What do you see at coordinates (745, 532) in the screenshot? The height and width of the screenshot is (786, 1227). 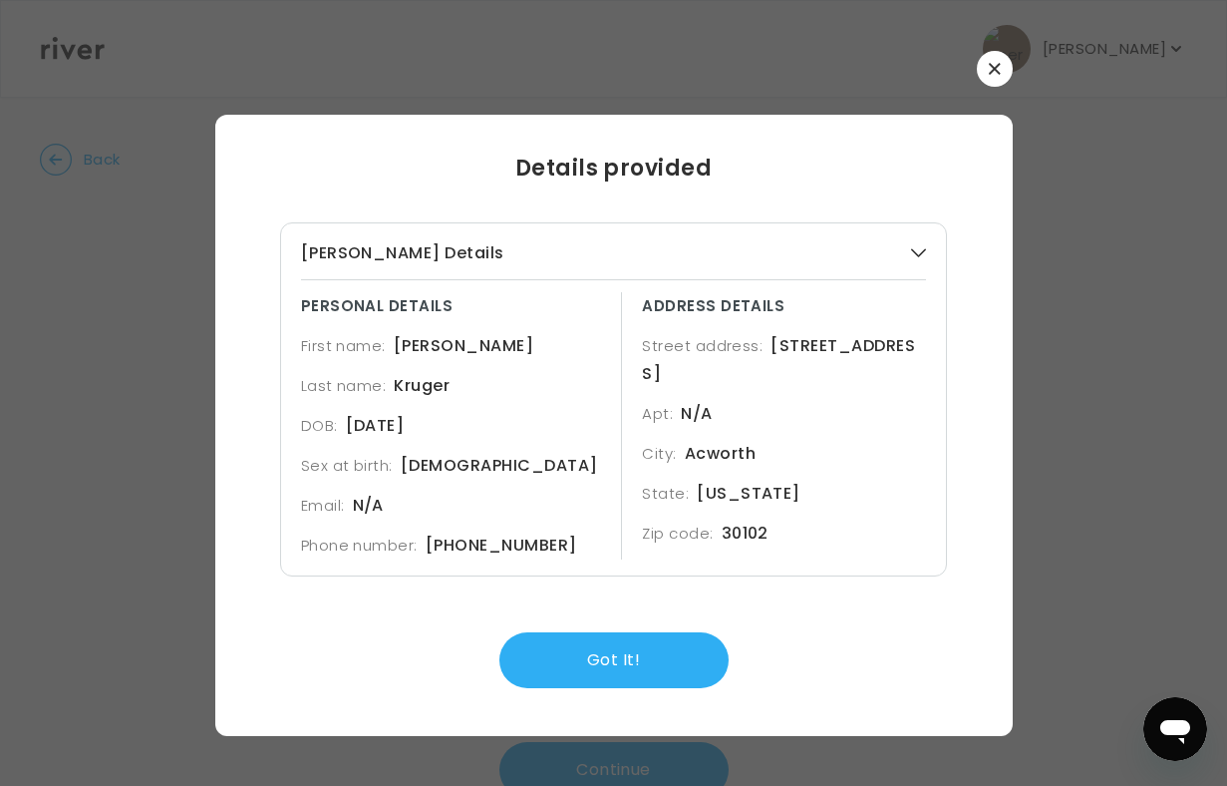 I see `span: 30102` at bounding box center [745, 532].